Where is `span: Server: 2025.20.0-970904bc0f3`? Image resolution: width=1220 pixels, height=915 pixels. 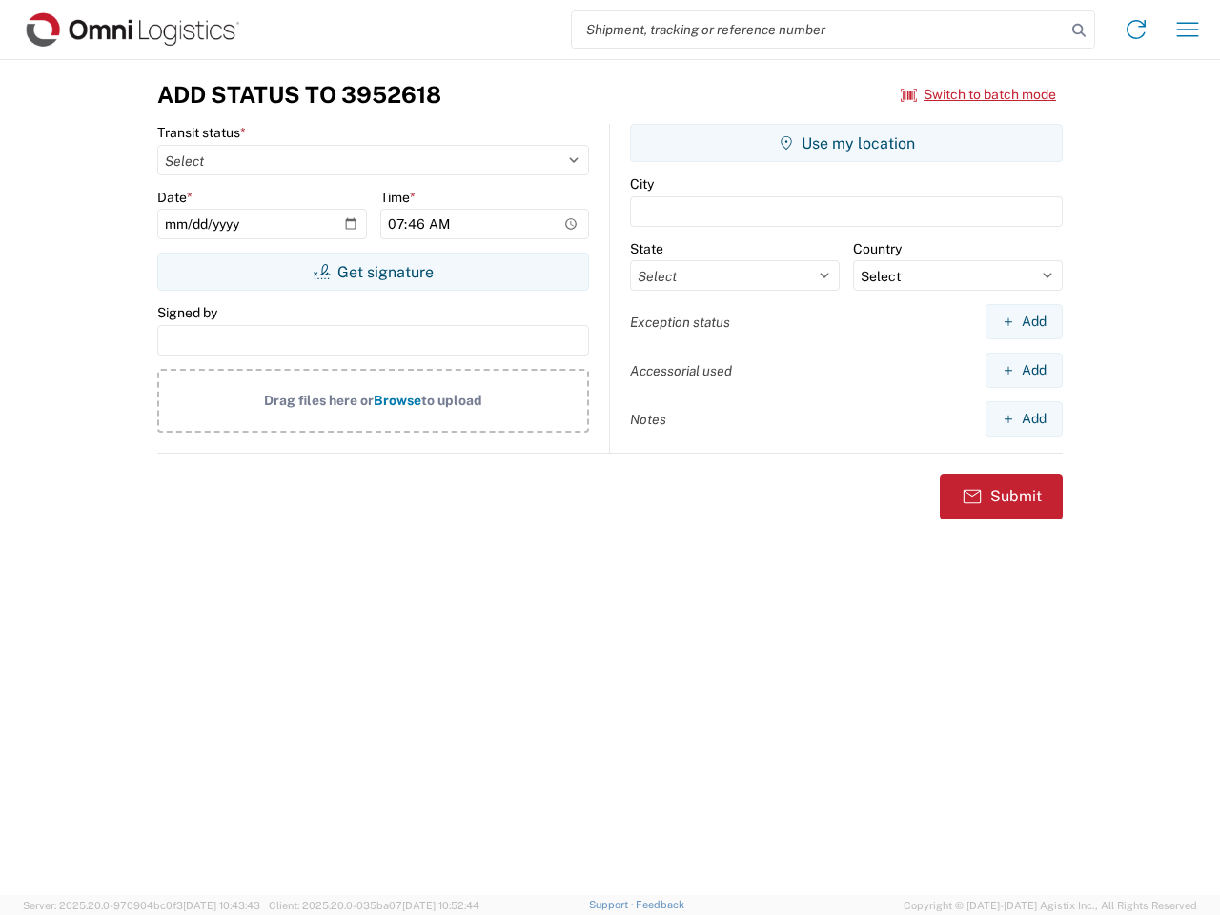
span: Server: 2025.20.0-970904bc0f3 is located at coordinates (141, 905).